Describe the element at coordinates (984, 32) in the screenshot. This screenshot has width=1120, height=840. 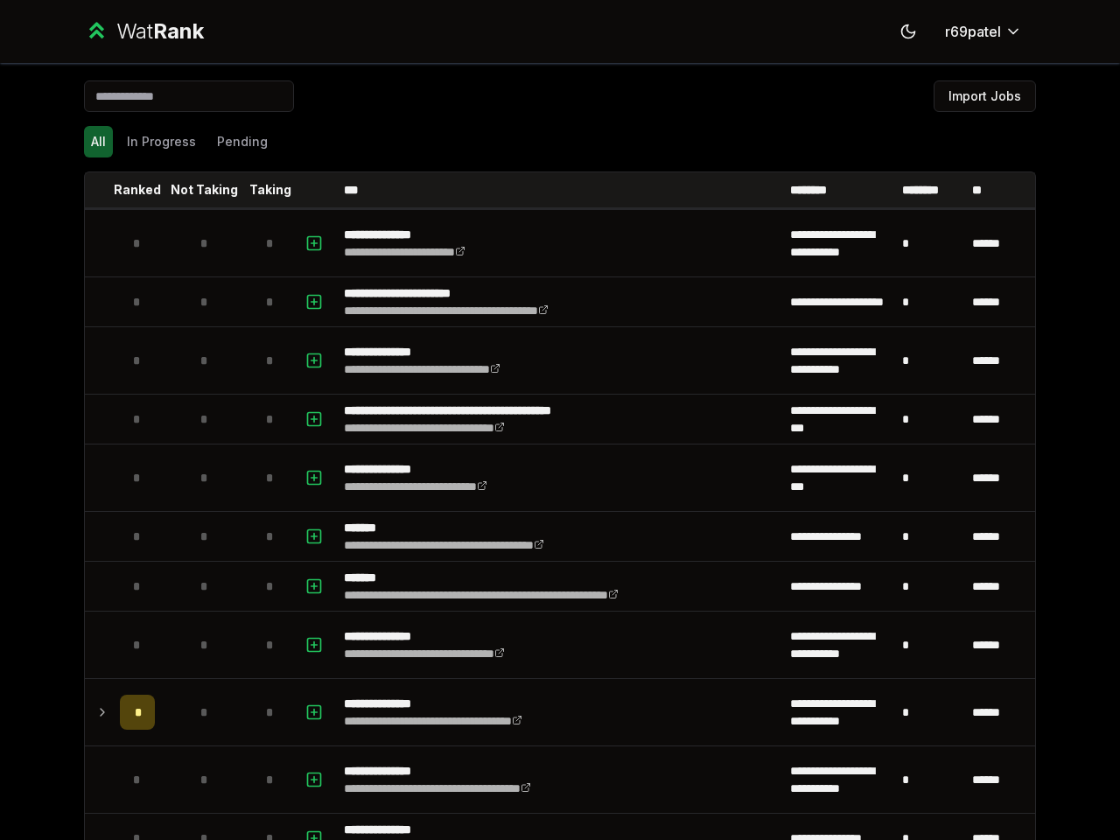
I see `button: r69patel` at that location.